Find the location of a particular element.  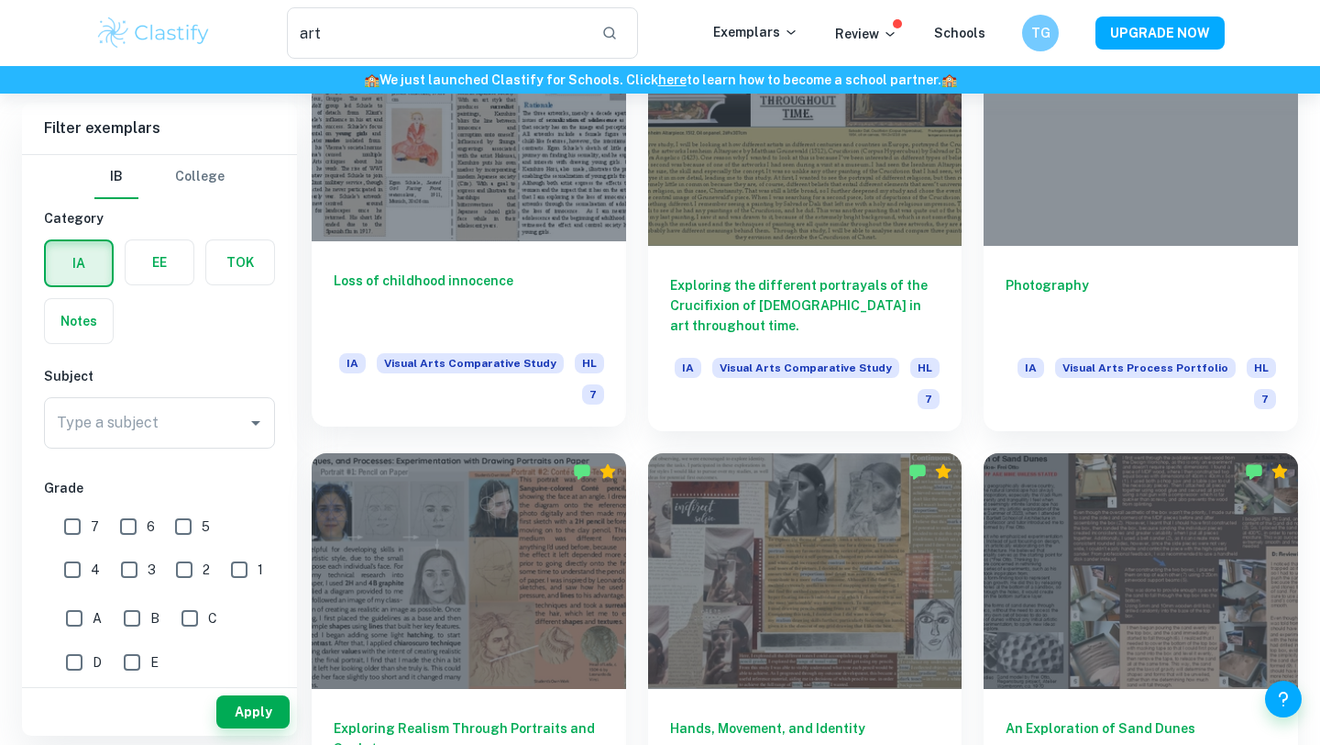

span: D is located at coordinates (97, 662).